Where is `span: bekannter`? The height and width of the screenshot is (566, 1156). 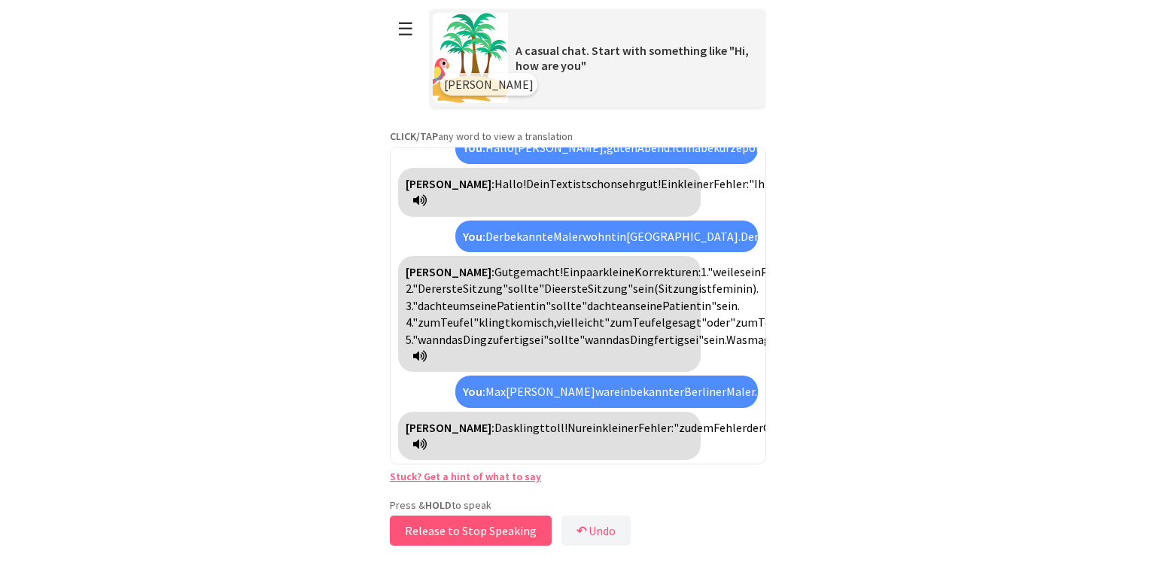 span: bekannter is located at coordinates (657, 391).